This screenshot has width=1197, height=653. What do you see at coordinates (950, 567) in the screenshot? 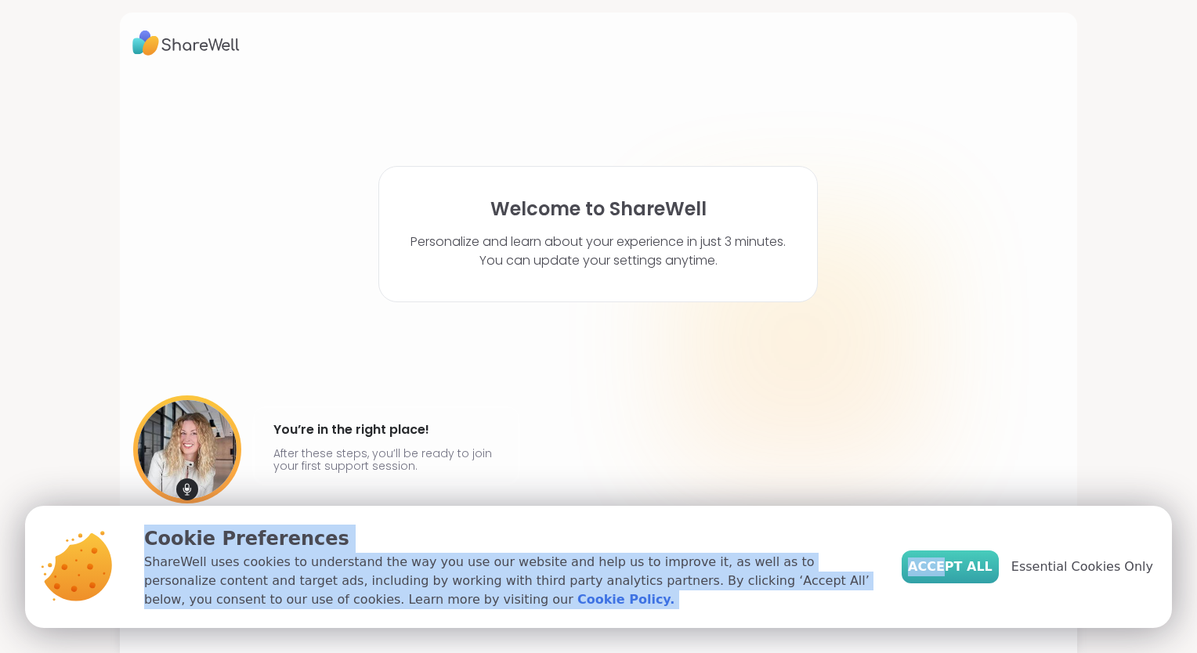
I see `span: Accept All` at bounding box center [950, 567].